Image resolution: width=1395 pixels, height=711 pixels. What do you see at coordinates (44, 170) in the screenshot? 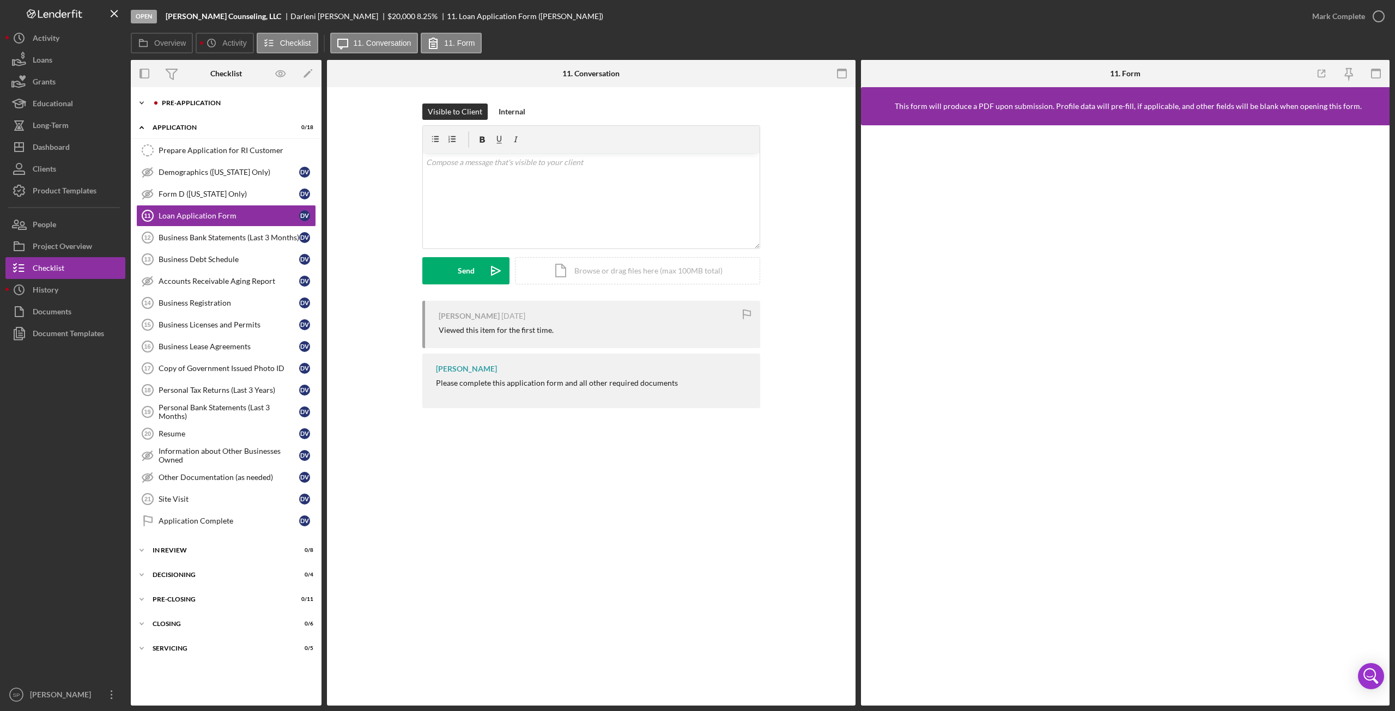
I see `div: Clients` at bounding box center [44, 170].